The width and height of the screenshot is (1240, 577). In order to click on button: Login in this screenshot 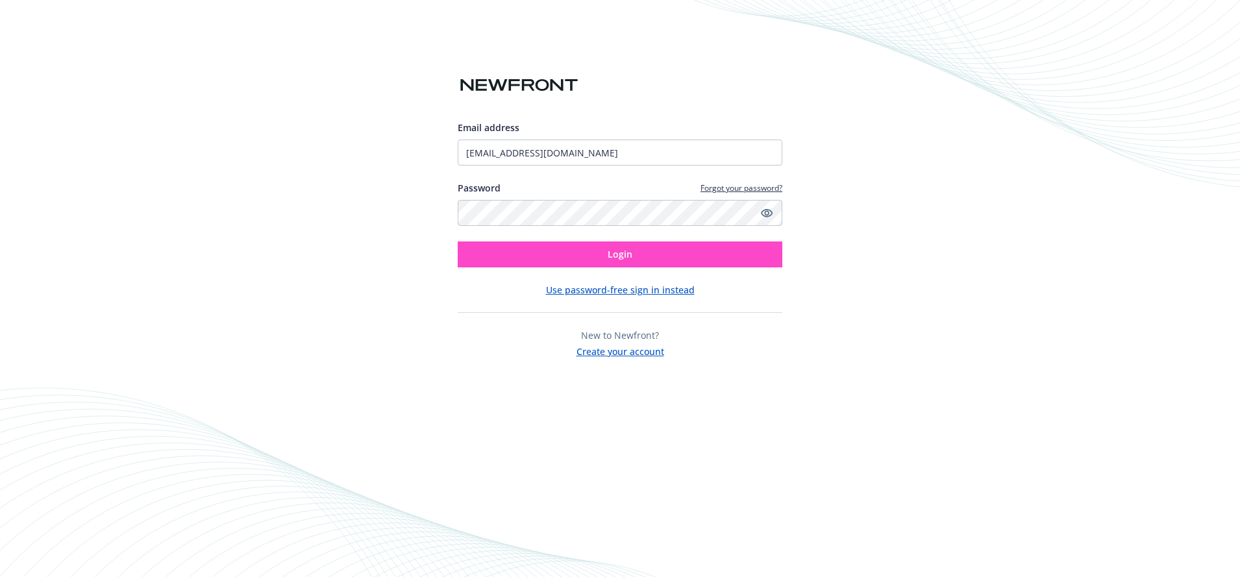, I will do `click(620, 254)`.